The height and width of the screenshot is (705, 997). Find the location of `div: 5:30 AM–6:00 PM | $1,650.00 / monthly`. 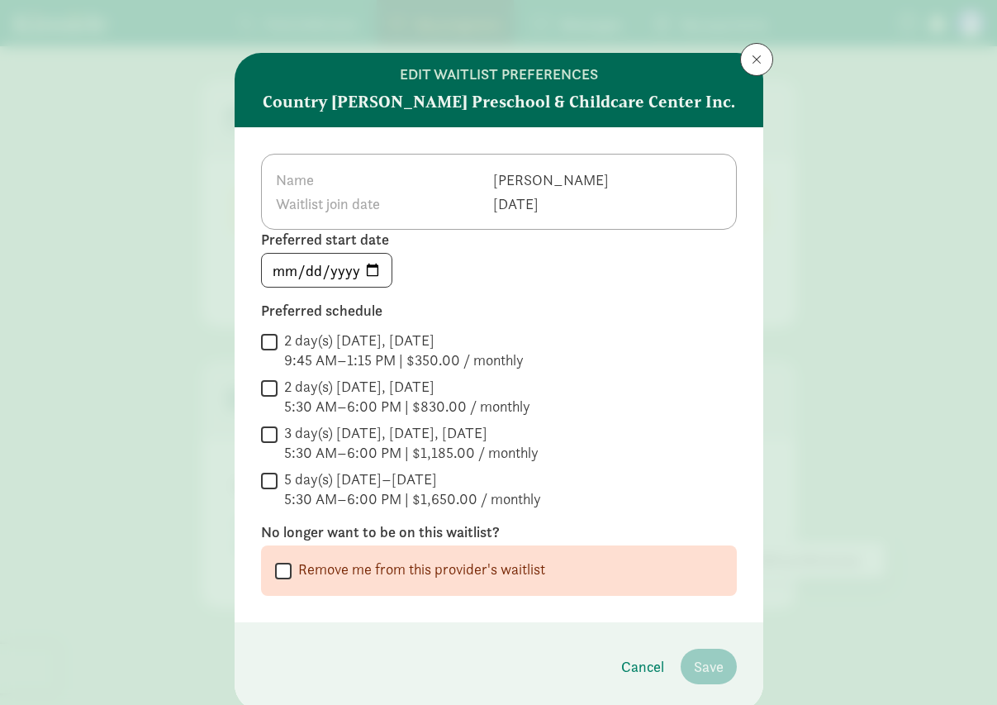

div: 5:30 AM–6:00 PM | $1,650.00 / monthly is located at coordinates (412, 499).